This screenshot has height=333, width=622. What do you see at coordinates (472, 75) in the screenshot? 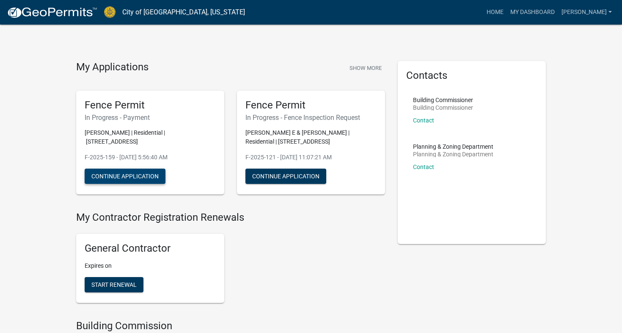
I see `h5: Contacts` at bounding box center [472, 75].